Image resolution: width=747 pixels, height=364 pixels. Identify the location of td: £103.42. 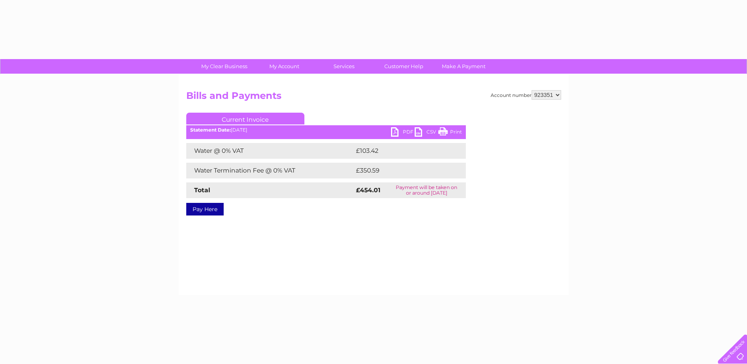
(402, 151).